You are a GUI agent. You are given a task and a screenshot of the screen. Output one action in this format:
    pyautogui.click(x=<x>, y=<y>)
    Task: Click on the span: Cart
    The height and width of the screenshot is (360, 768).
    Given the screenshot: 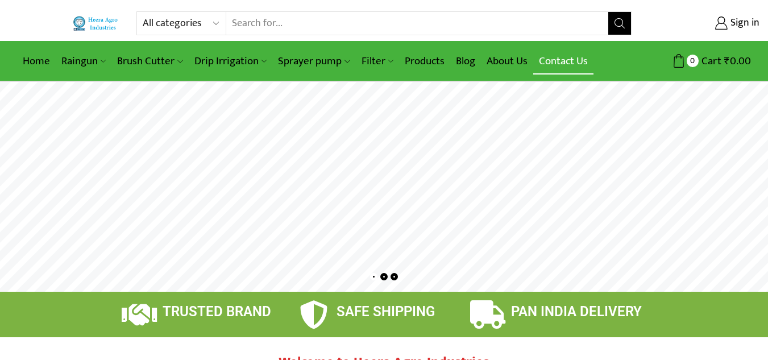 What is the action you would take?
    pyautogui.click(x=710, y=61)
    